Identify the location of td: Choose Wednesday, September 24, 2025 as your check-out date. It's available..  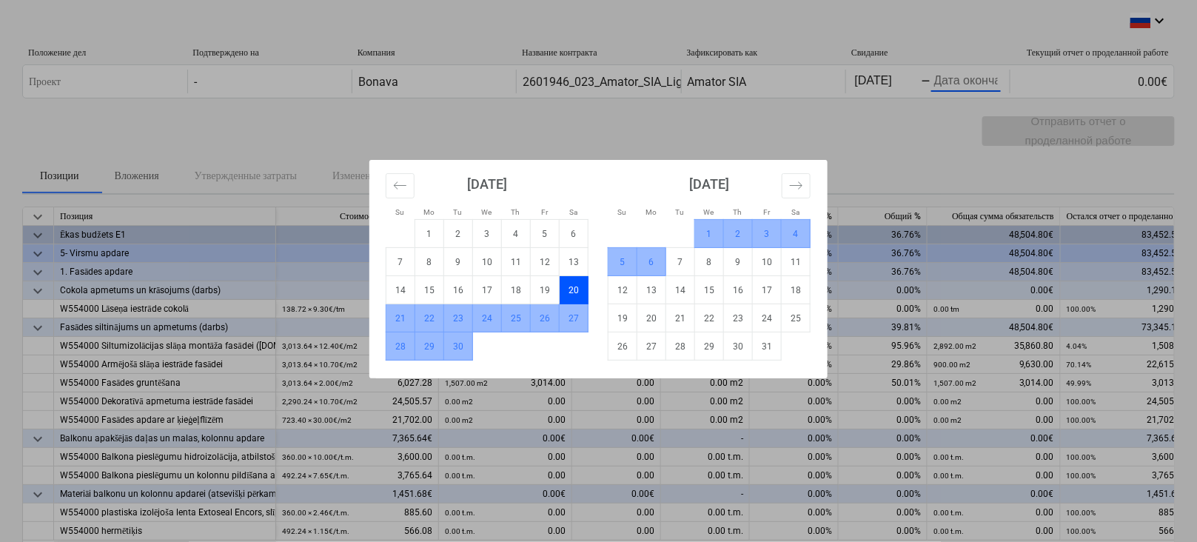
(487, 318).